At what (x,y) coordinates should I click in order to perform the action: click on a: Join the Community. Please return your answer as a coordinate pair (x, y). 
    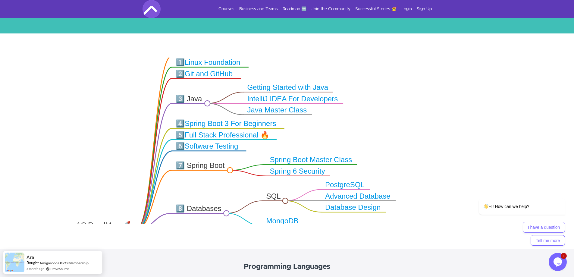
    Looking at the image, I should click on (331, 9).